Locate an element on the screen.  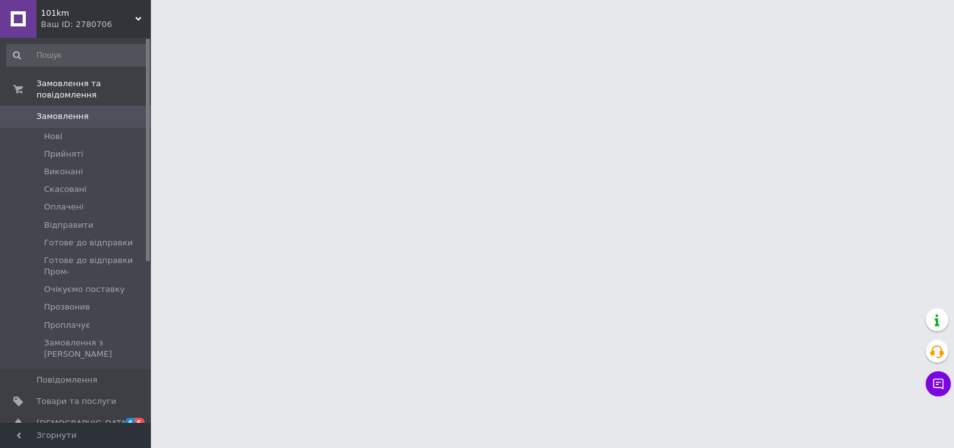
span: Проплачує is located at coordinates (67, 325).